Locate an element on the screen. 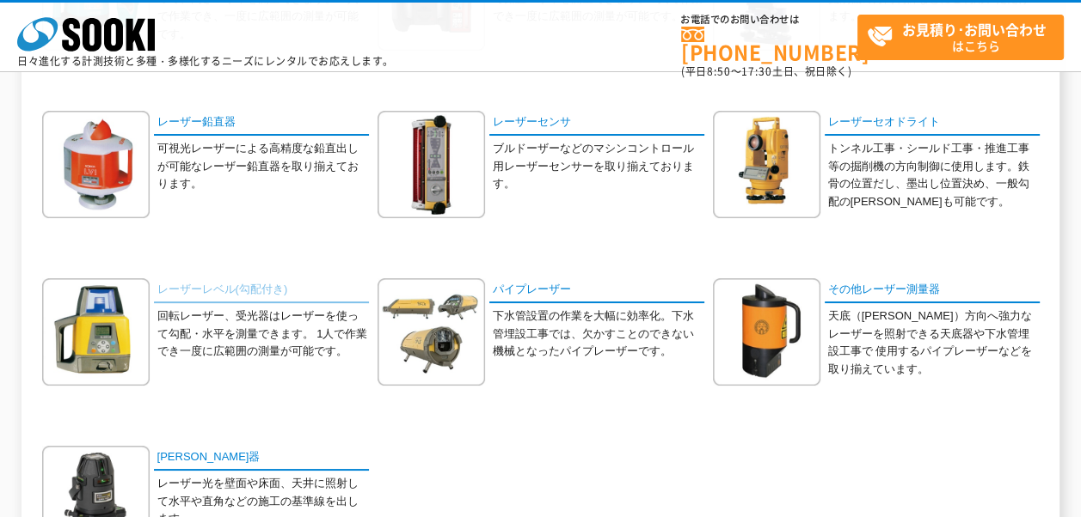 This screenshot has width=1081, height=517. img: レーザーセオドライト is located at coordinates (766, 164).